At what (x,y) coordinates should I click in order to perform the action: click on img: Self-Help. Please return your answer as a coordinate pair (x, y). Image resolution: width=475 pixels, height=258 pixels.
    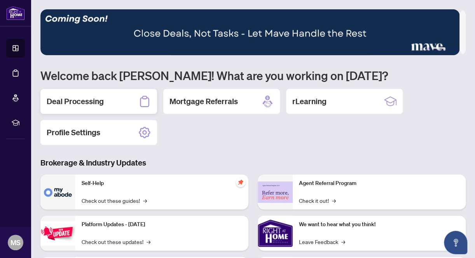
    Looking at the image, I should click on (58, 192).